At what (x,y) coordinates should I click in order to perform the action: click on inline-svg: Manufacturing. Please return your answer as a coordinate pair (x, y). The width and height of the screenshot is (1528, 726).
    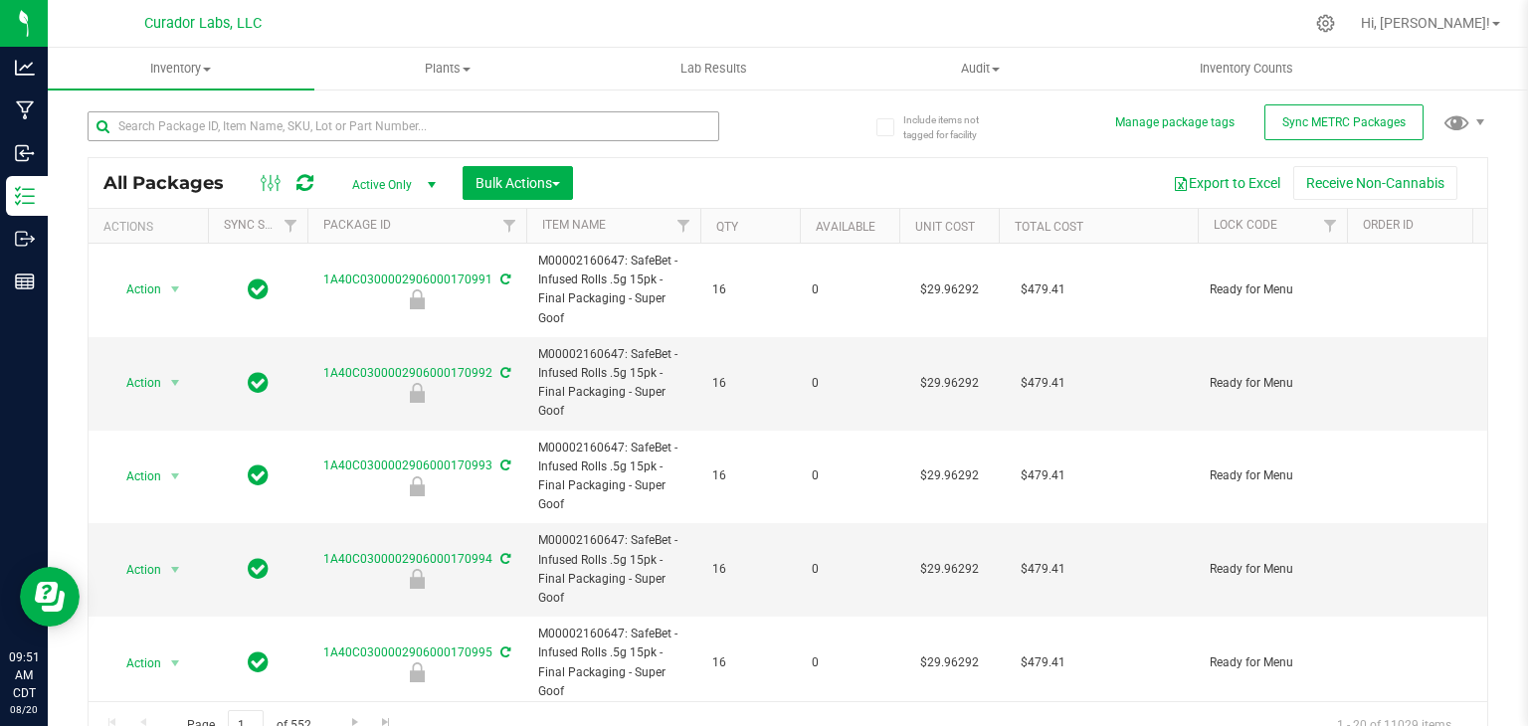
    Looking at the image, I should click on (25, 110).